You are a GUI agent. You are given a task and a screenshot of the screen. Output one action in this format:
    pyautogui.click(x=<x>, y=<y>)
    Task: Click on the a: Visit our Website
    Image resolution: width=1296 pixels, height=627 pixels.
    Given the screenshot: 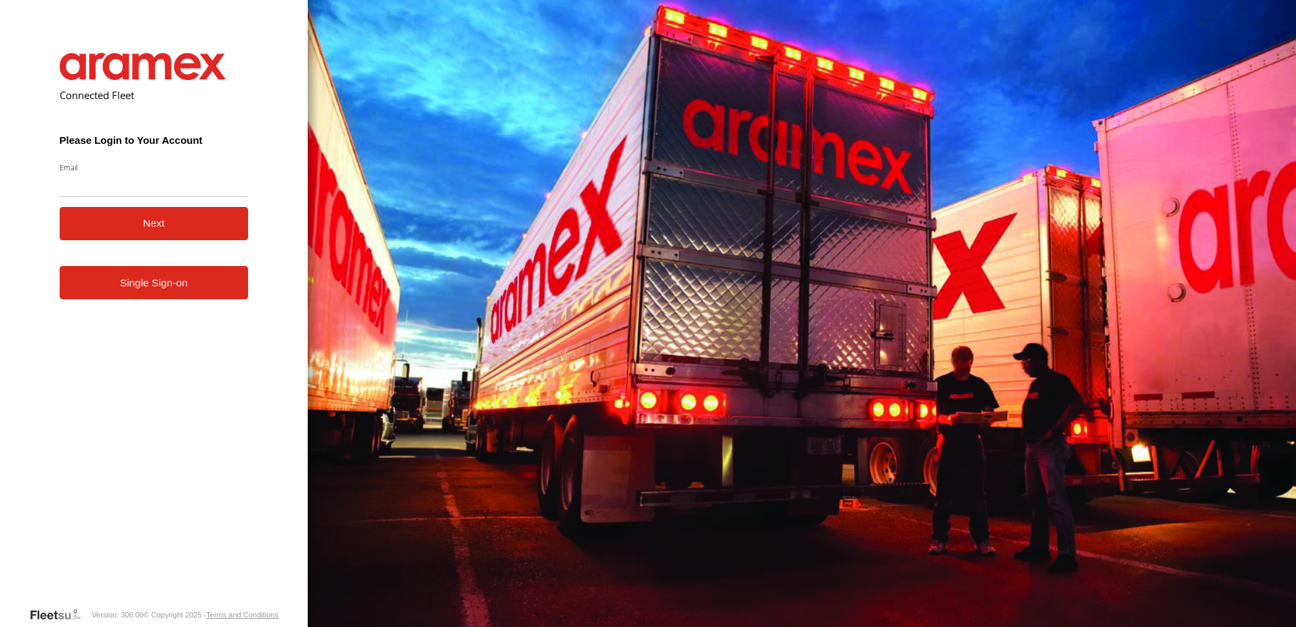 What is the action you would take?
    pyautogui.click(x=60, y=614)
    